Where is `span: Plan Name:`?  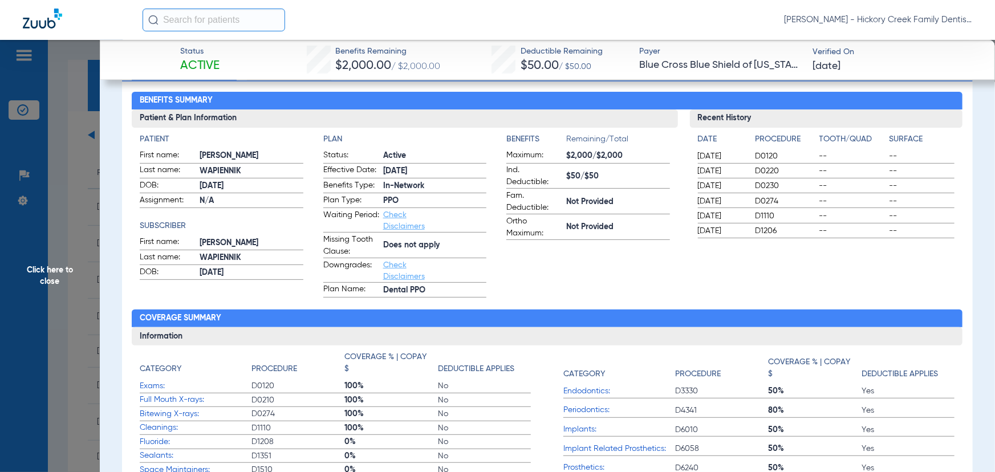 span: Plan Name: is located at coordinates (351, 290).